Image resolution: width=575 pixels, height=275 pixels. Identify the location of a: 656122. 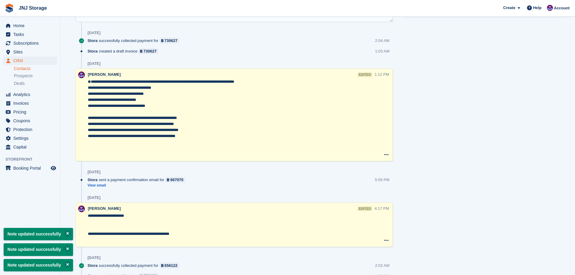
(169, 265).